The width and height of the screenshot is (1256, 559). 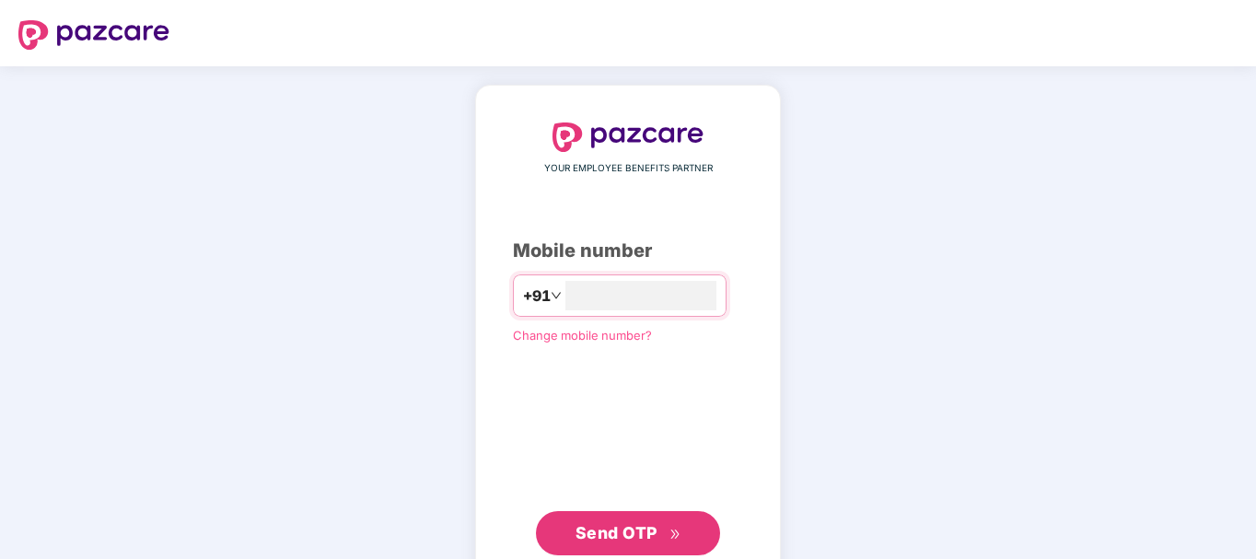 What do you see at coordinates (628, 250) in the screenshot?
I see `div: Mobile number` at bounding box center [628, 250].